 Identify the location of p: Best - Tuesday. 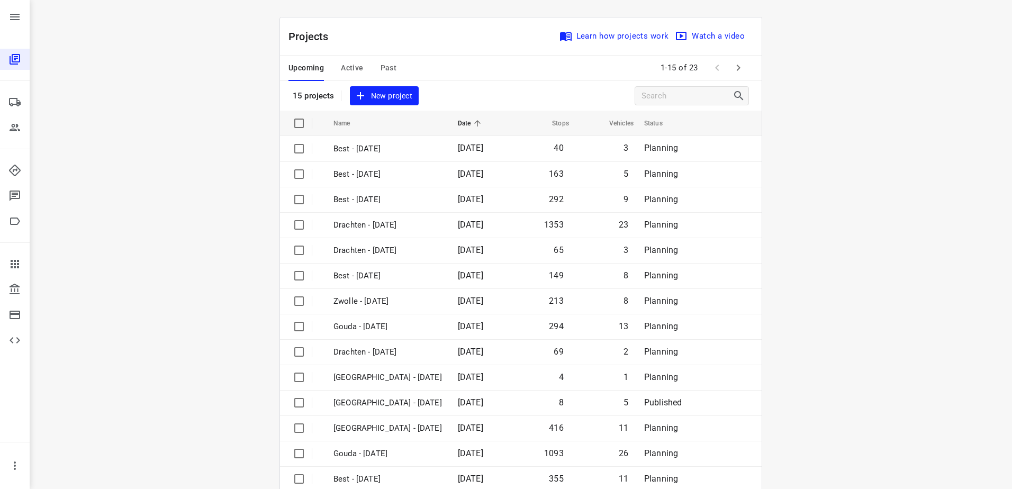
(388, 200).